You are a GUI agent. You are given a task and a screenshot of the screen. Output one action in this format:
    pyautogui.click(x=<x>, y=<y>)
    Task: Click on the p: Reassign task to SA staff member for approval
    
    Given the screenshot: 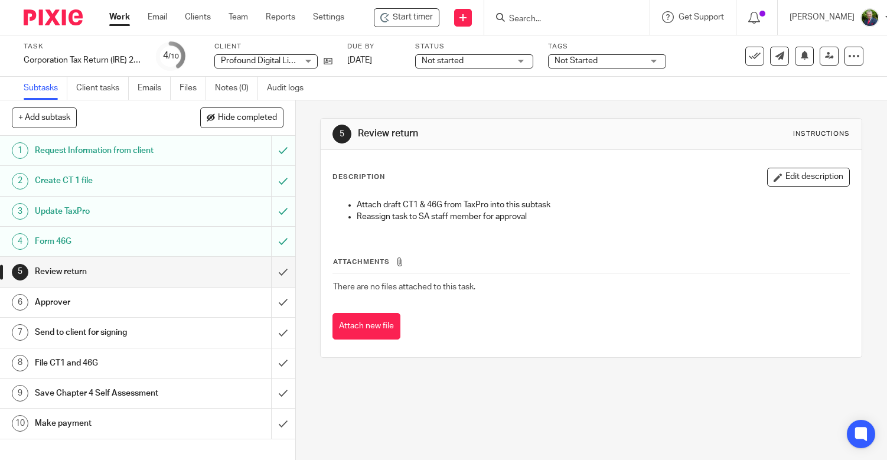 What is the action you would take?
    pyautogui.click(x=603, y=217)
    